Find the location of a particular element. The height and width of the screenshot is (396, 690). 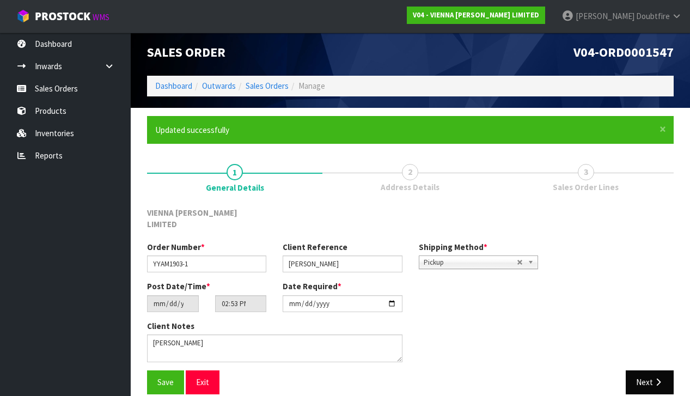

span: 3 is located at coordinates (586, 172).